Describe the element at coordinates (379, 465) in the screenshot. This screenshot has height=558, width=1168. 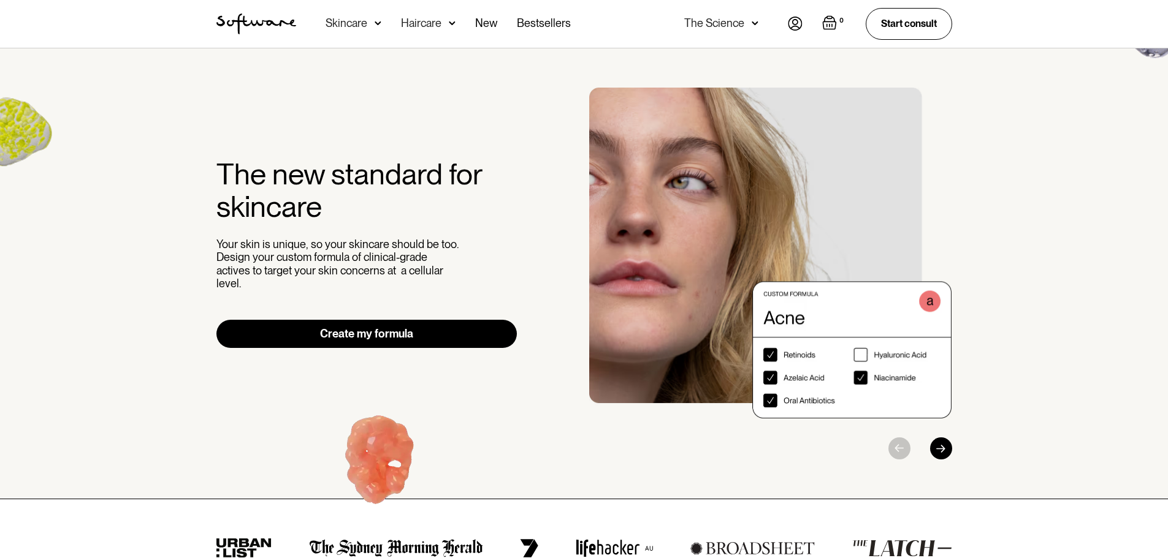
I see `img: Hydroquinone (skin lightening agent)` at that location.